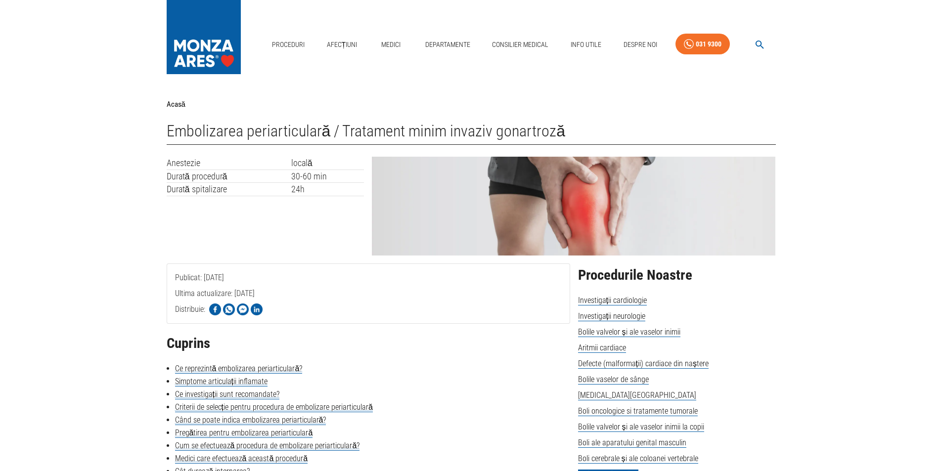 The image size is (942, 471). Describe the element at coordinates (391, 44) in the screenshot. I see `a: Medici` at that location.